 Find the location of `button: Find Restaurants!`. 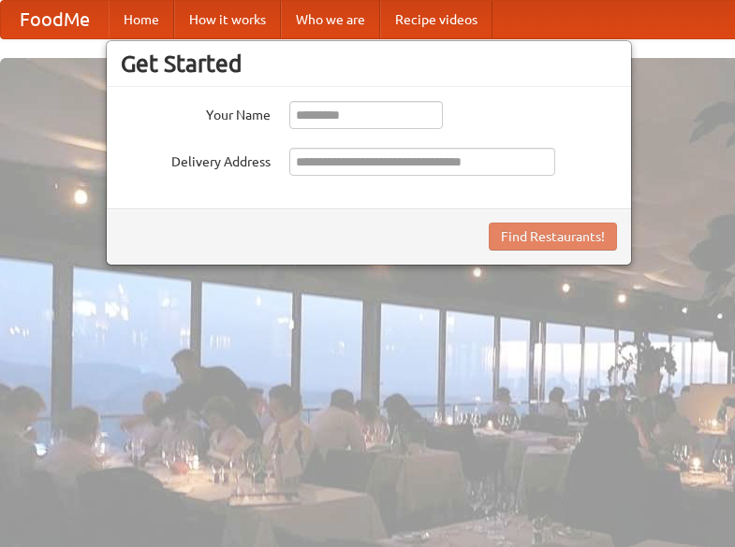

button: Find Restaurants! is located at coordinates (552, 237).